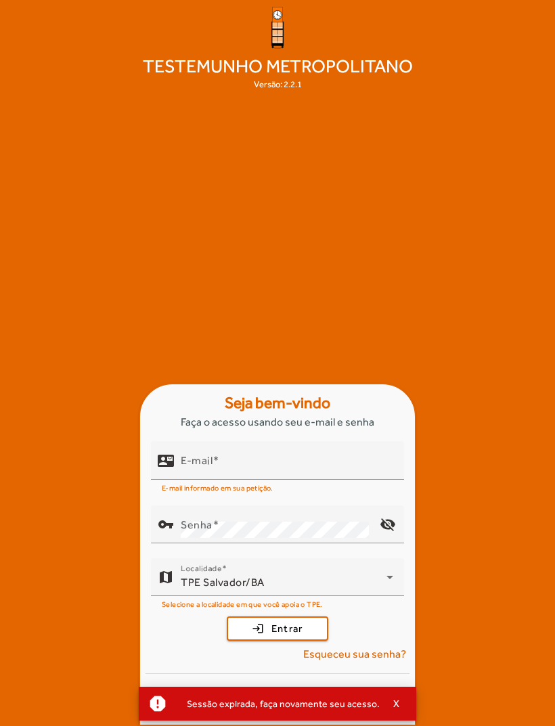 The width and height of the screenshot is (555, 726). Describe the element at coordinates (277, 422) in the screenshot. I see `span: Faça o acesso usando seu e-mail e senha` at that location.